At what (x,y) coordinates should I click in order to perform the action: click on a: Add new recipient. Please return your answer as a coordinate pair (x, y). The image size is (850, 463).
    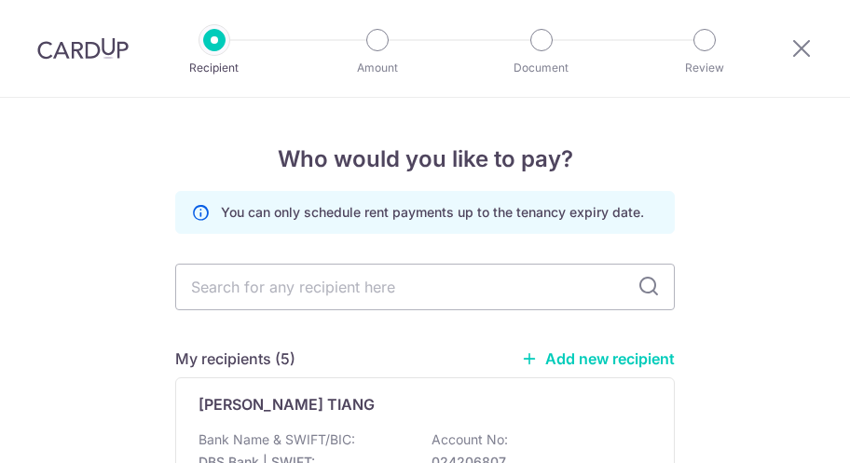
    Looking at the image, I should click on (597, 359).